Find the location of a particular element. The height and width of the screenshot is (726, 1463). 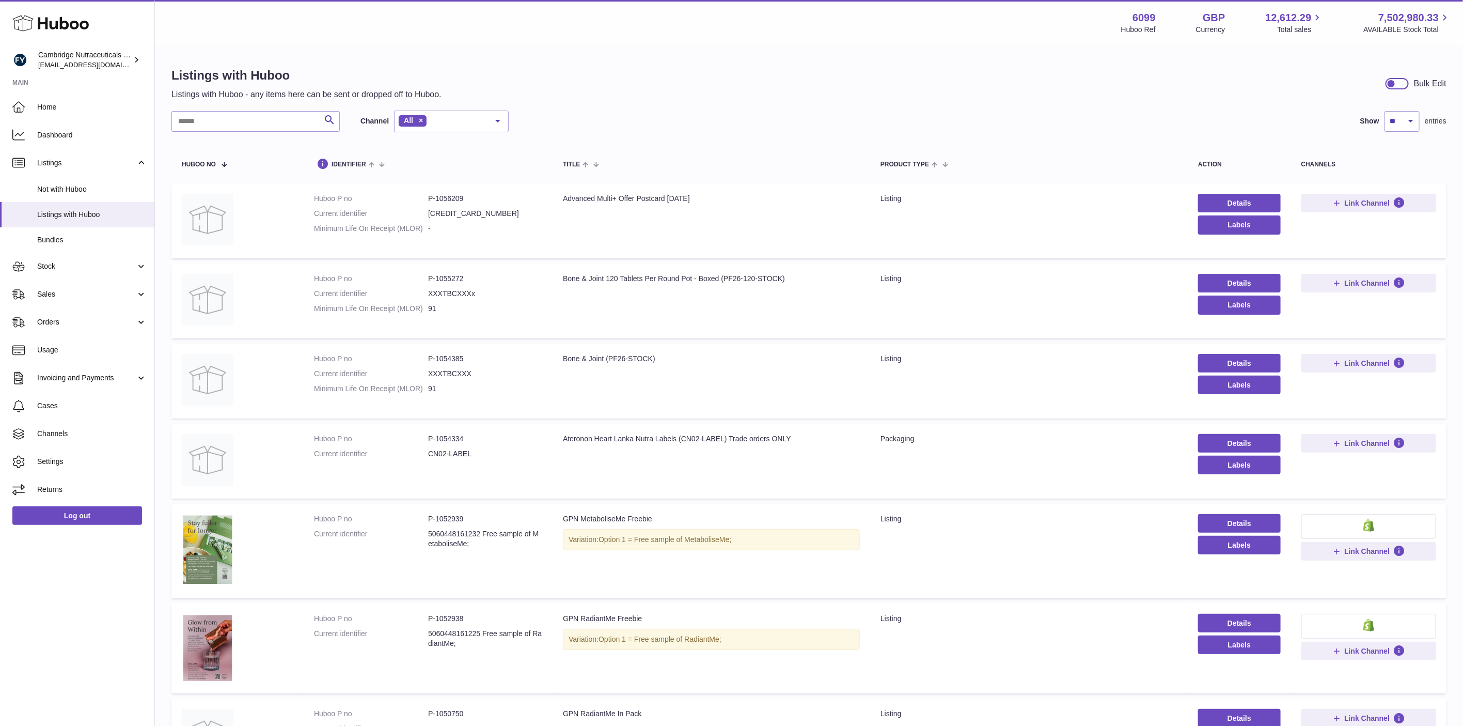

div: Bone & Joint 120 Tablets Per Round Pot - Boxed (PF26-120-STOCK) is located at coordinates (711, 278).